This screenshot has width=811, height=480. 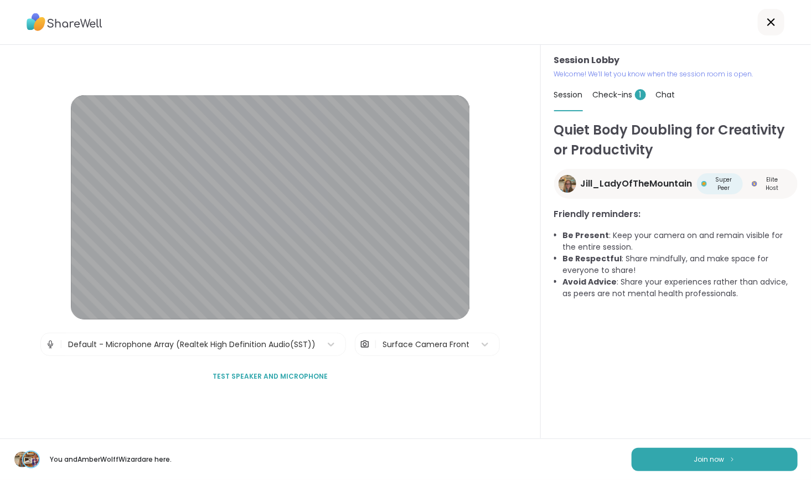 What do you see at coordinates (641, 95) in the screenshot?
I see `span: 1` at bounding box center [641, 95].